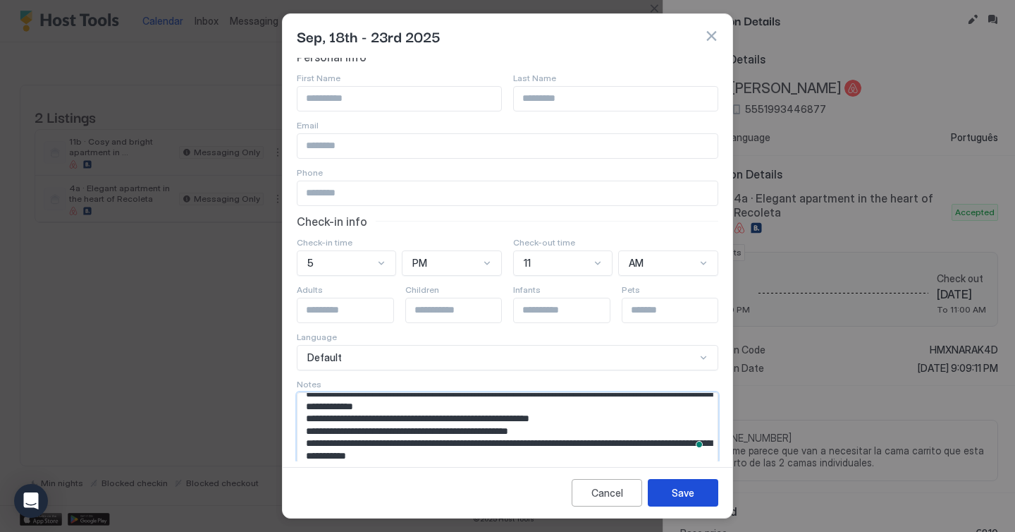 The image size is (1015, 532). Describe the element at coordinates (307, 125) in the screenshot. I see `span: Email` at that location.